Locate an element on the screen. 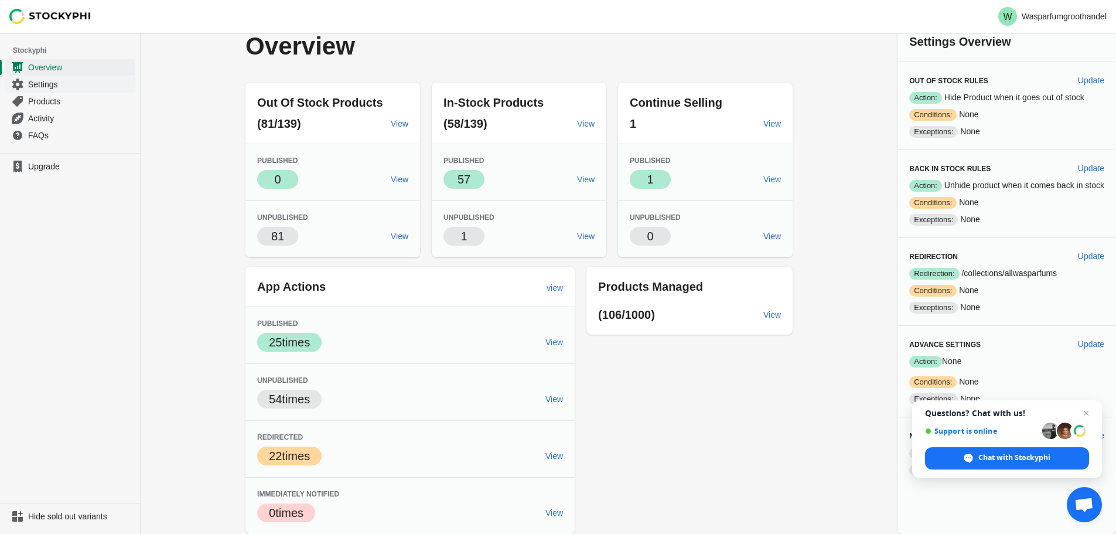 The height and width of the screenshot is (534, 1116). span: (58/139) is located at coordinates (465, 124).